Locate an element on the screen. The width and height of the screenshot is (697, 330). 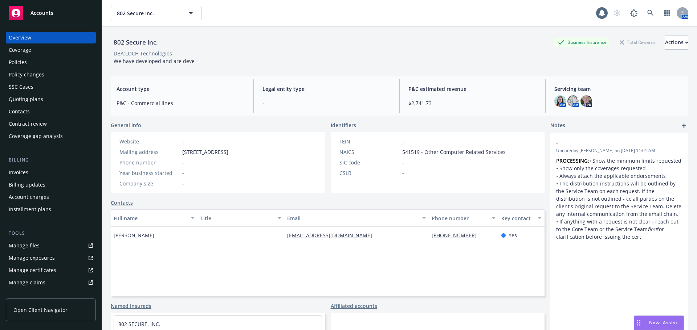
span: Manage exposures is located at coordinates (51, 258).